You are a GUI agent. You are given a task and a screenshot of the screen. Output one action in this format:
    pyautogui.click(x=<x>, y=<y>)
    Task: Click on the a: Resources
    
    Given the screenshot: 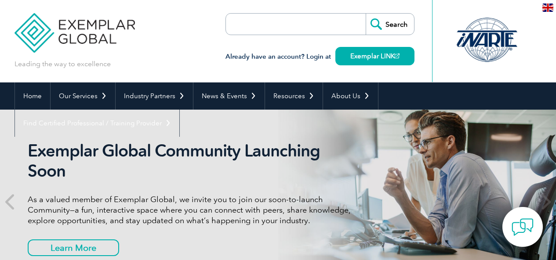 What is the action you would take?
    pyautogui.click(x=293, y=96)
    